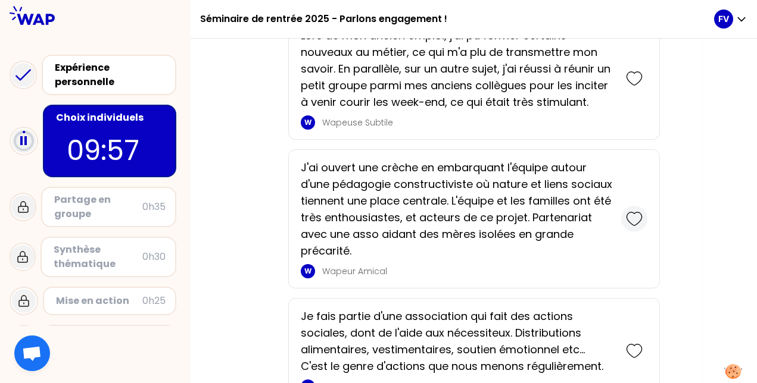  I want to click on div: Mise en action, so click(99, 301).